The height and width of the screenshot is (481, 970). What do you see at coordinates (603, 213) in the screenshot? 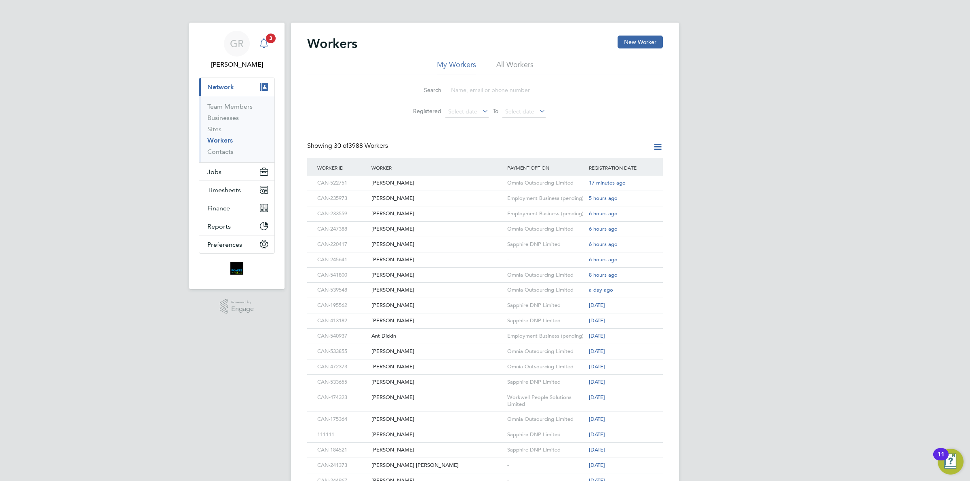
I see `span: 6 hours ago` at bounding box center [603, 213].